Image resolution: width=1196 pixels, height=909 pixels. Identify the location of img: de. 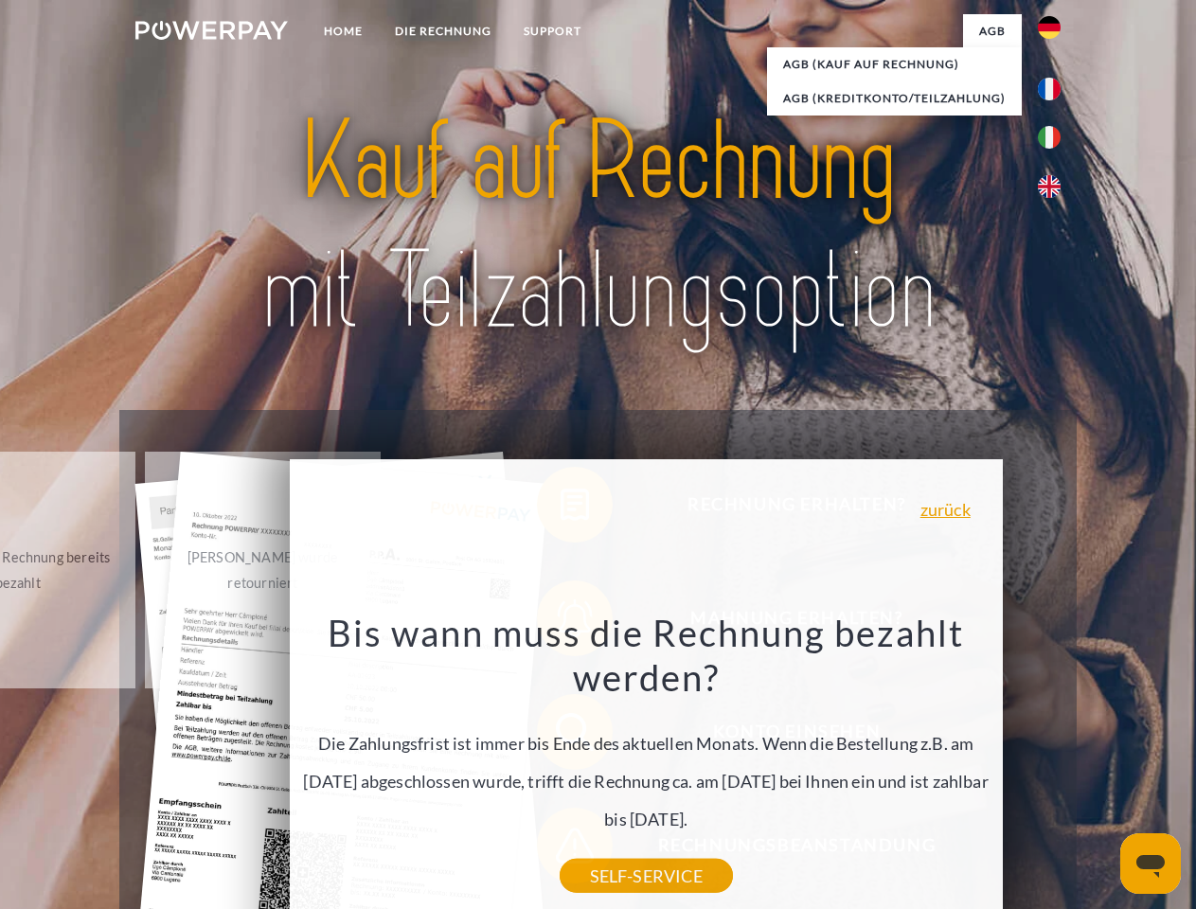
(1049, 27).